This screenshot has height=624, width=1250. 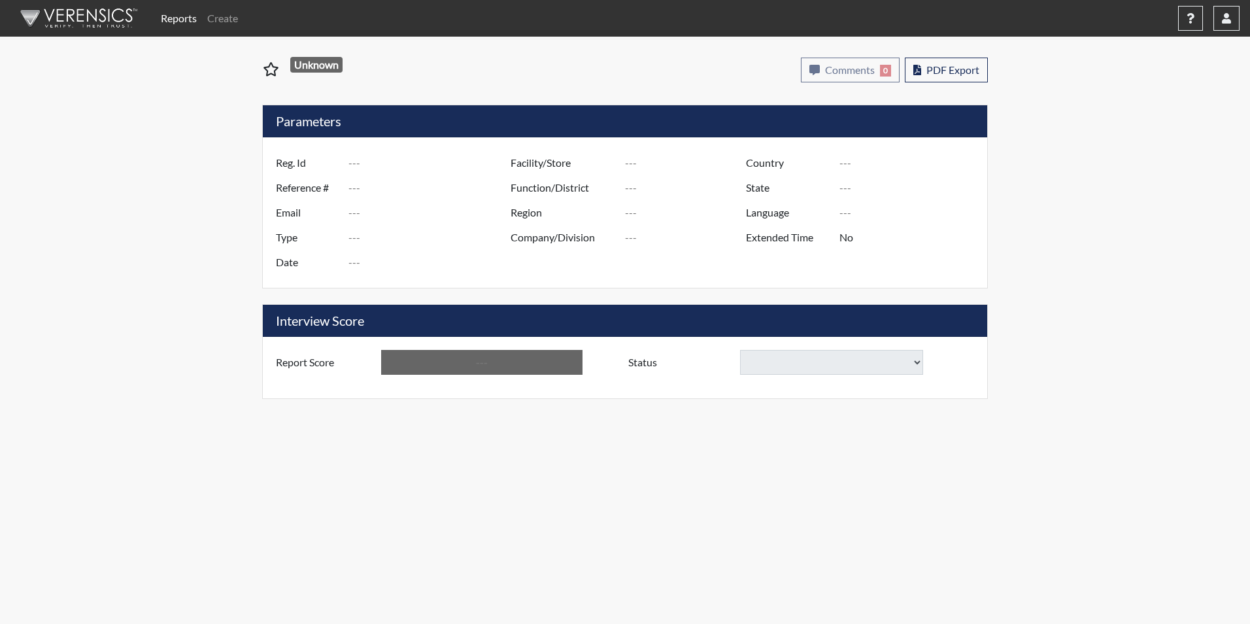 What do you see at coordinates (324, 362) in the screenshot?
I see `label: Report Score` at bounding box center [324, 362].